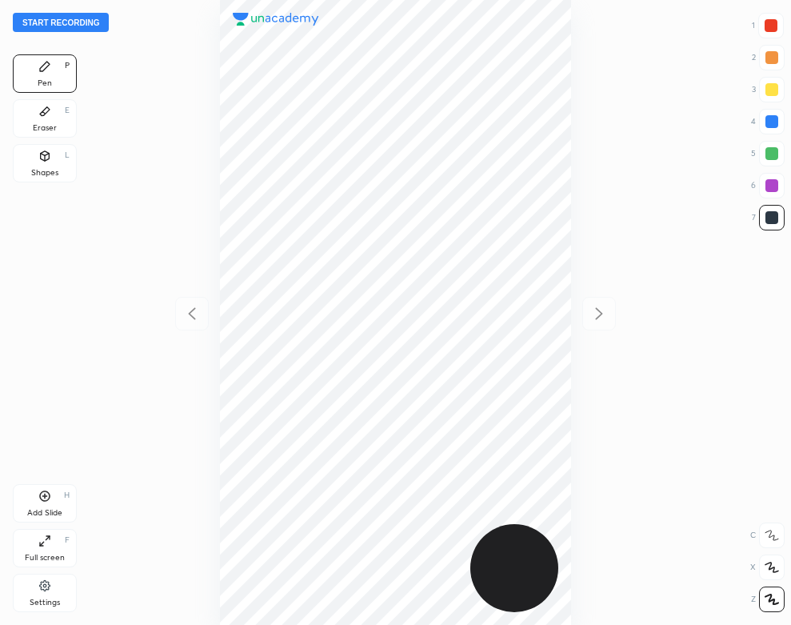 The image size is (791, 625). What do you see at coordinates (45, 513) in the screenshot?
I see `div: Add Slide` at bounding box center [45, 513].